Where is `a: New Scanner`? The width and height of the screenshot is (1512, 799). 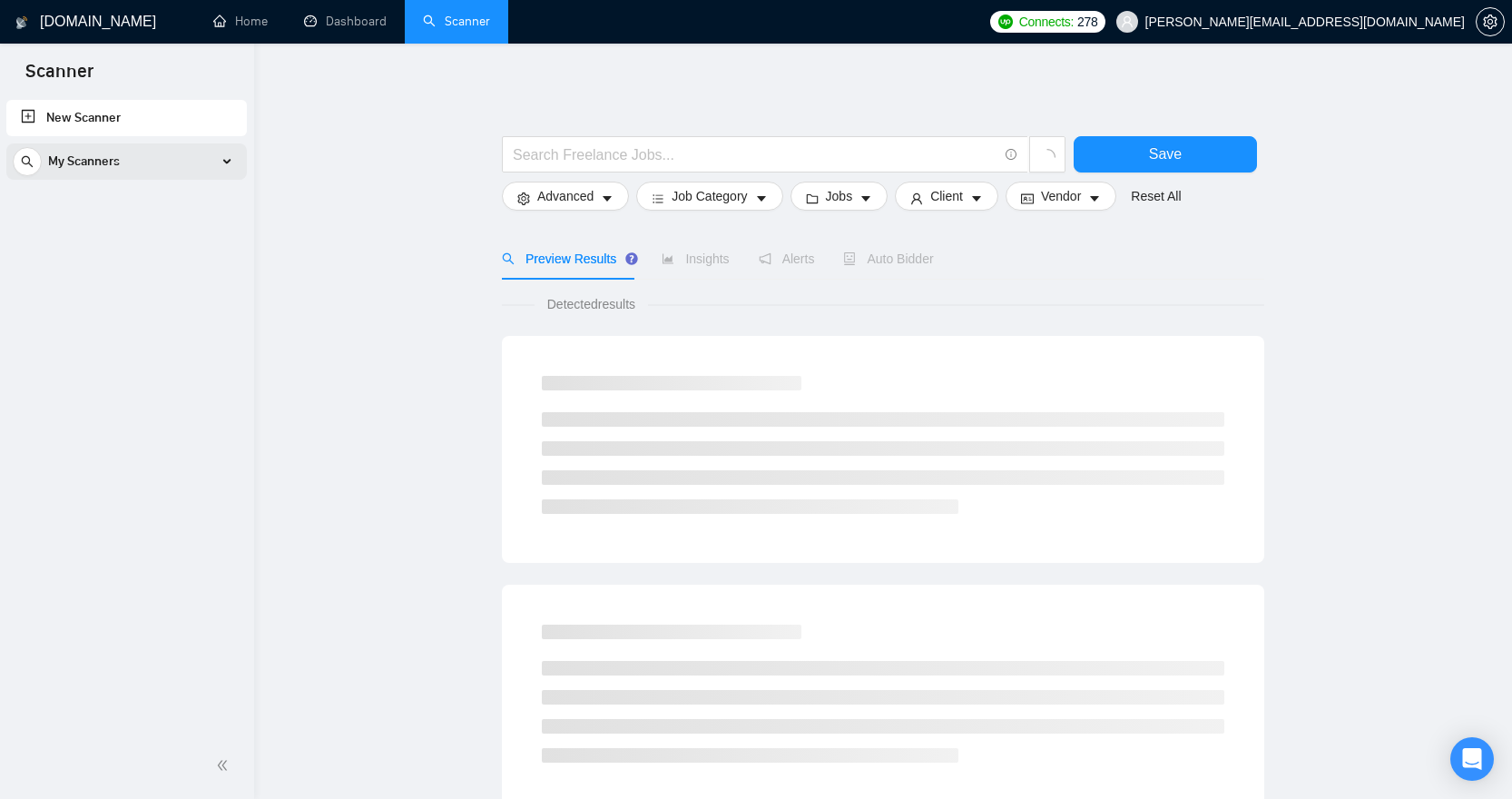 a: New Scanner is located at coordinates (126, 118).